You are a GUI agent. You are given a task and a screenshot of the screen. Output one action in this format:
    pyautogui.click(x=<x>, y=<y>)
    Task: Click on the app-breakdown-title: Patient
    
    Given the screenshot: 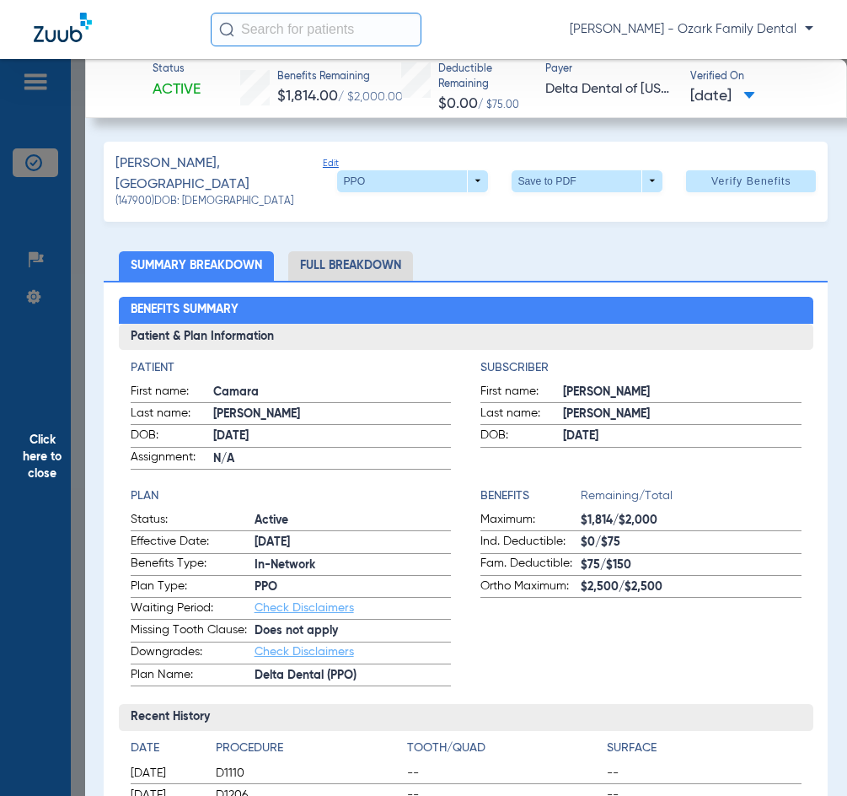 What is the action you would take?
    pyautogui.click(x=291, y=368)
    